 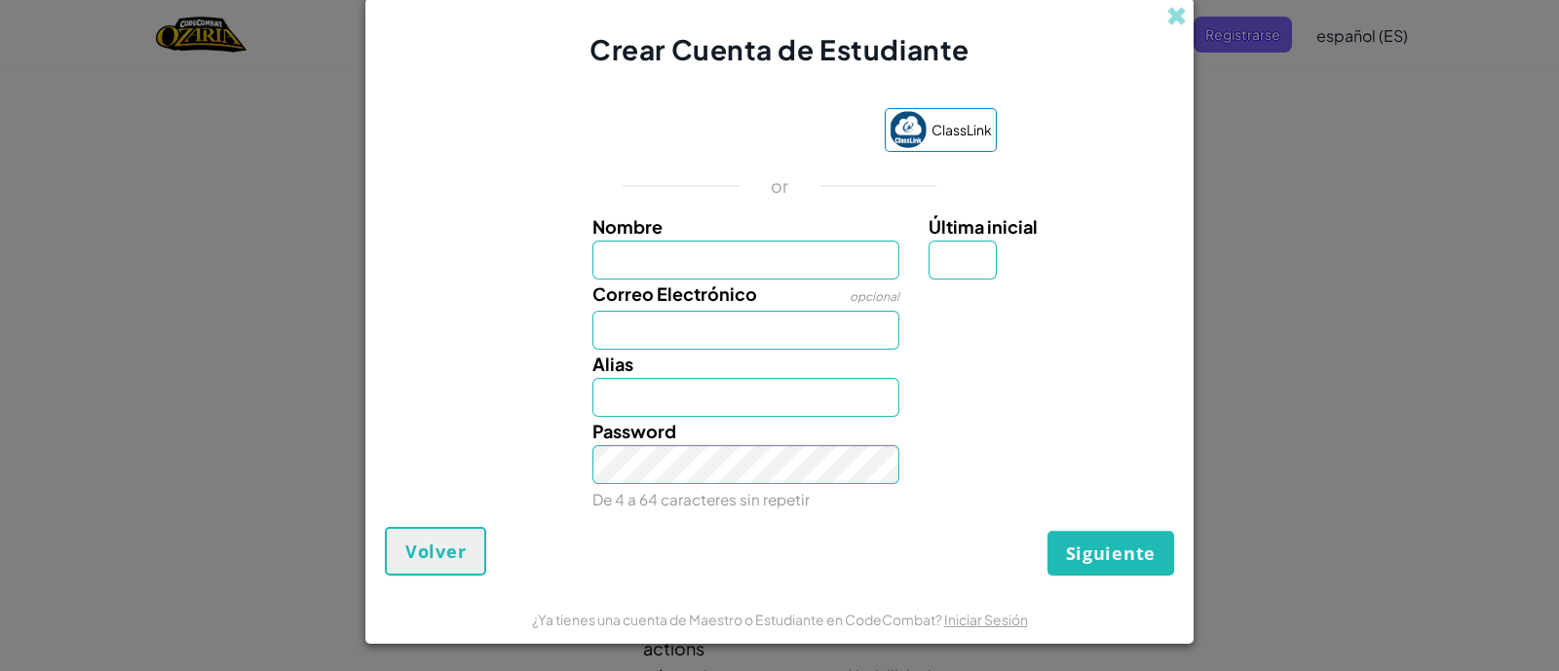 What do you see at coordinates (962, 130) in the screenshot?
I see `span: ClassLink` at bounding box center [962, 130].